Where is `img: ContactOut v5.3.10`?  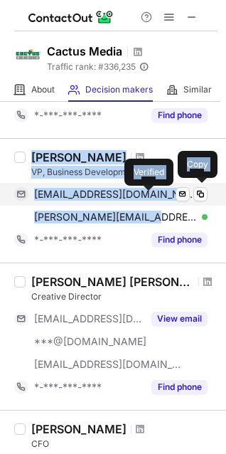 img: ContactOut v5.3.10 is located at coordinates (71, 17).